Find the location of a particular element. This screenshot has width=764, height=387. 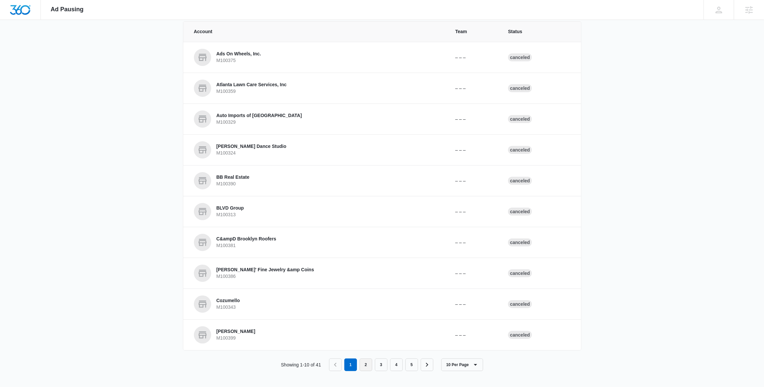

a: Atlanta Lawn Care Services, IncM100359 is located at coordinates (317, 88).